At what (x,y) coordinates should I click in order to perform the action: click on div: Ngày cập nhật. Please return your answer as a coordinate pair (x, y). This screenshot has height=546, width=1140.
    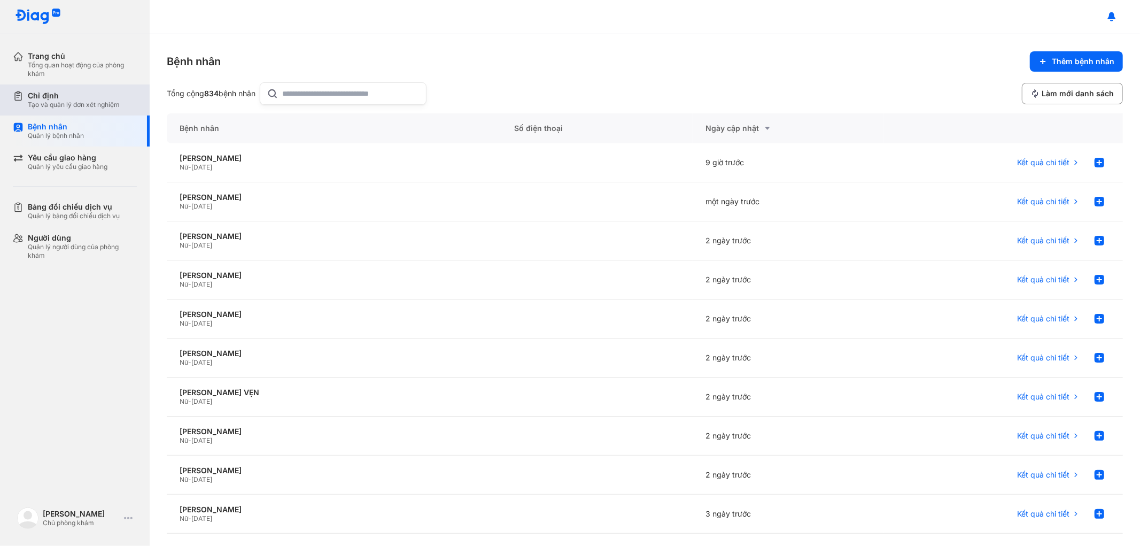
    Looking at the image, I should click on (789, 128).